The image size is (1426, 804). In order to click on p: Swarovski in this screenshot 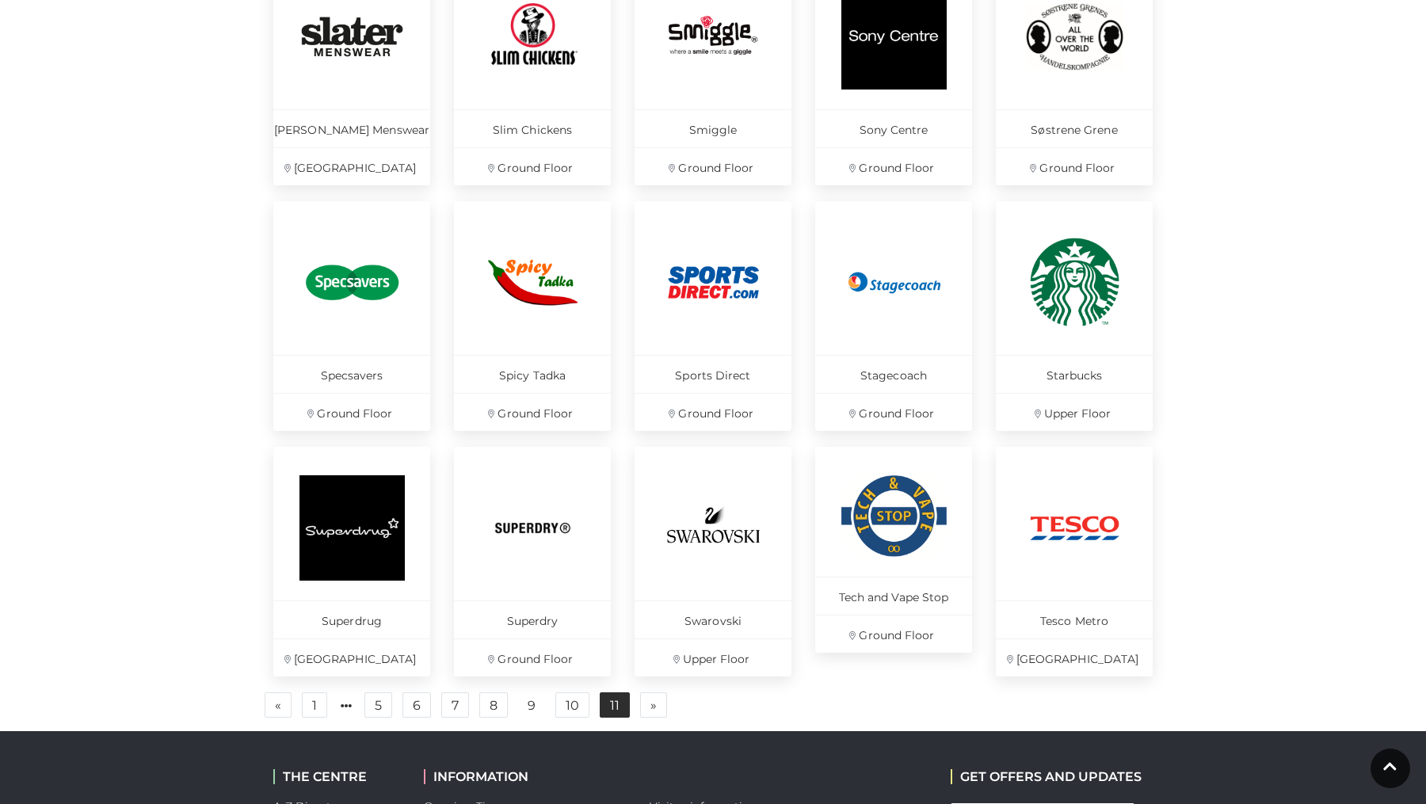, I will do `click(713, 619)`.